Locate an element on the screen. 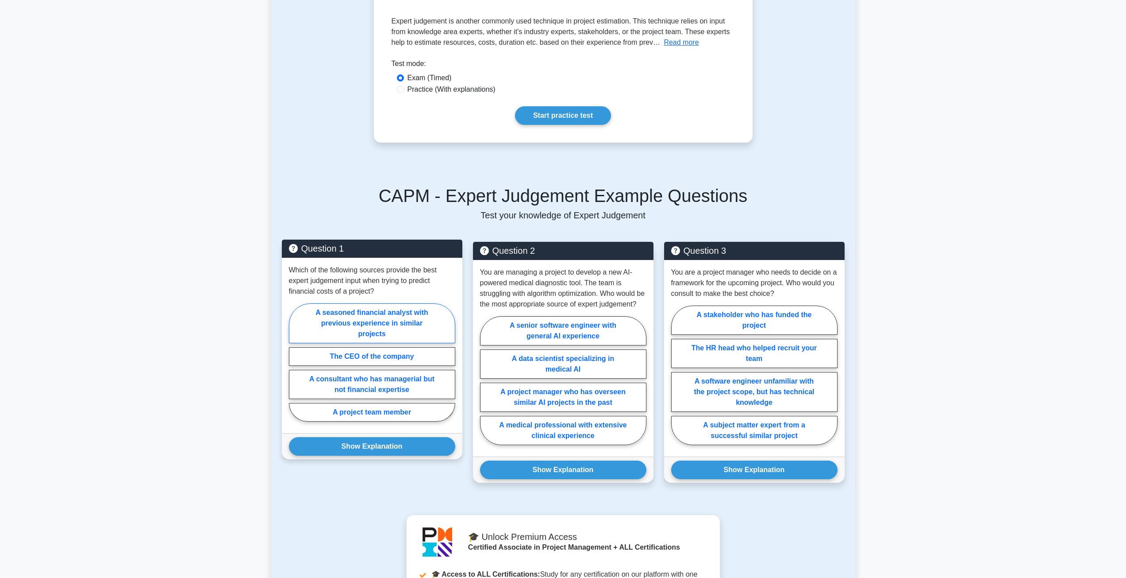 This screenshot has height=578, width=1126. span: Expert judgement is another commonly used technique in project estimation. This technique relies ... is located at coordinates (561, 31).